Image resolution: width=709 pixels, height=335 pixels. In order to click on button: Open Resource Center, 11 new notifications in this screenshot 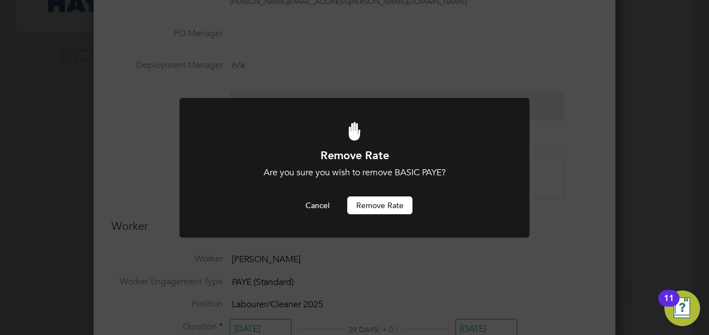, I will do `click(682, 309)`.